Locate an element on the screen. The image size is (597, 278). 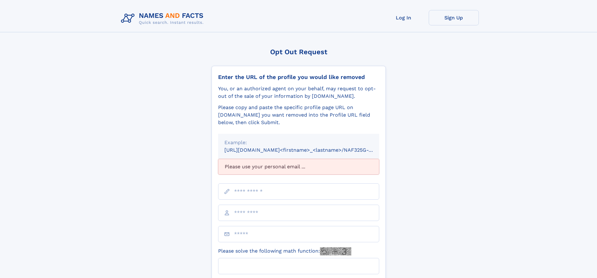
div: Enter the URL of the profile you would like removed is located at coordinates (299, 77).